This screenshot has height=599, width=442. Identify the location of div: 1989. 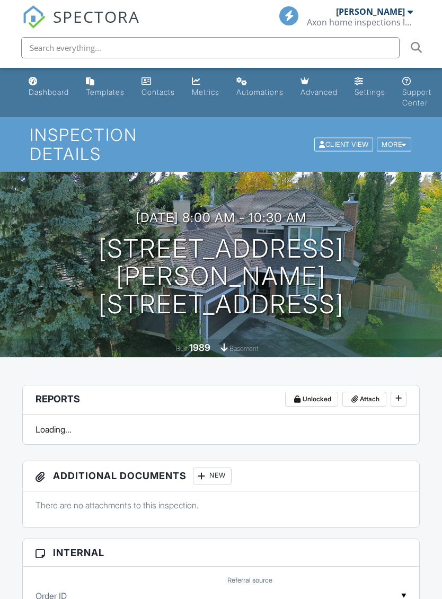
(200, 347).